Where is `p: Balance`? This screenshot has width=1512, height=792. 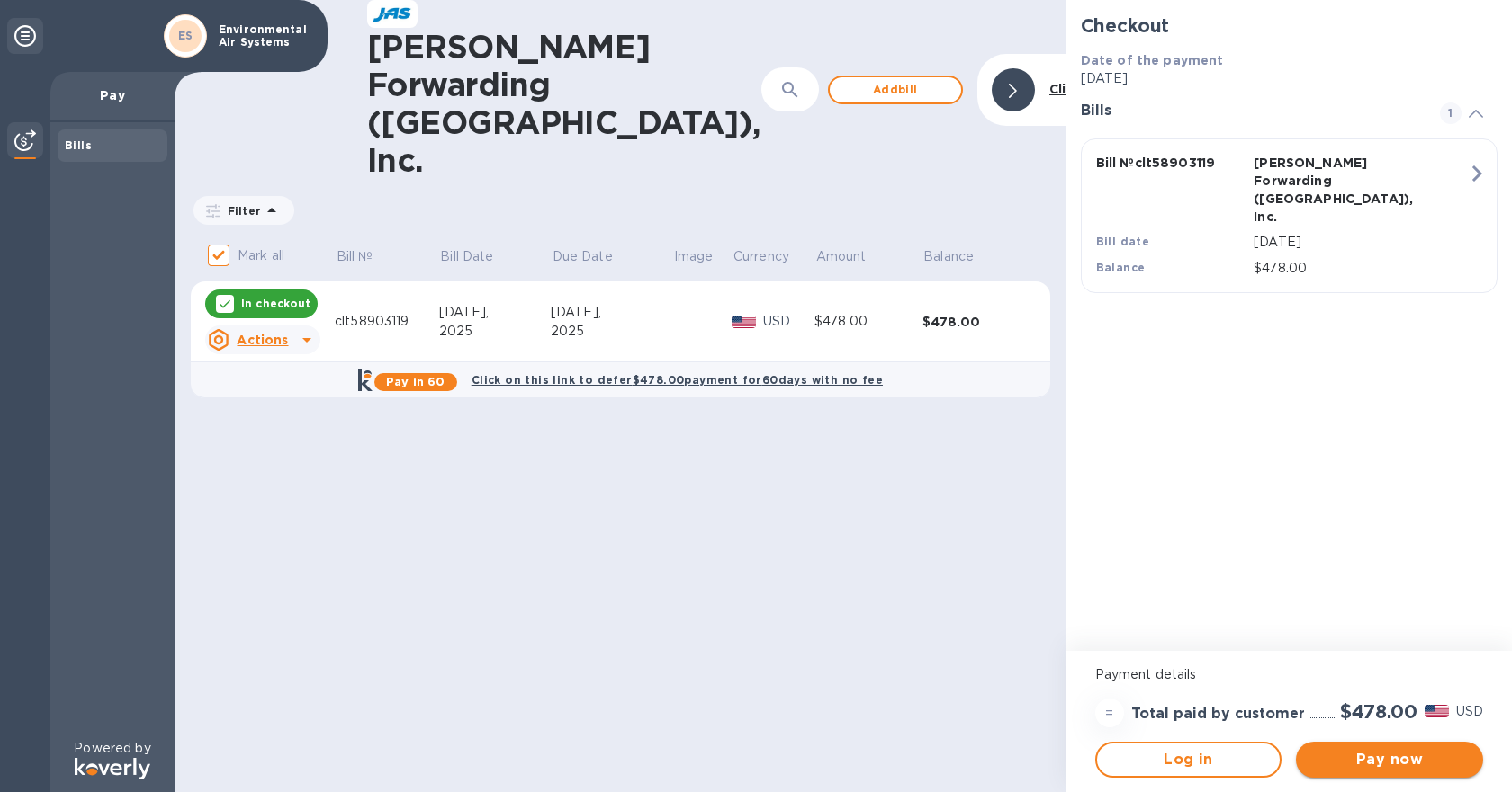
p: Balance is located at coordinates (948, 256).